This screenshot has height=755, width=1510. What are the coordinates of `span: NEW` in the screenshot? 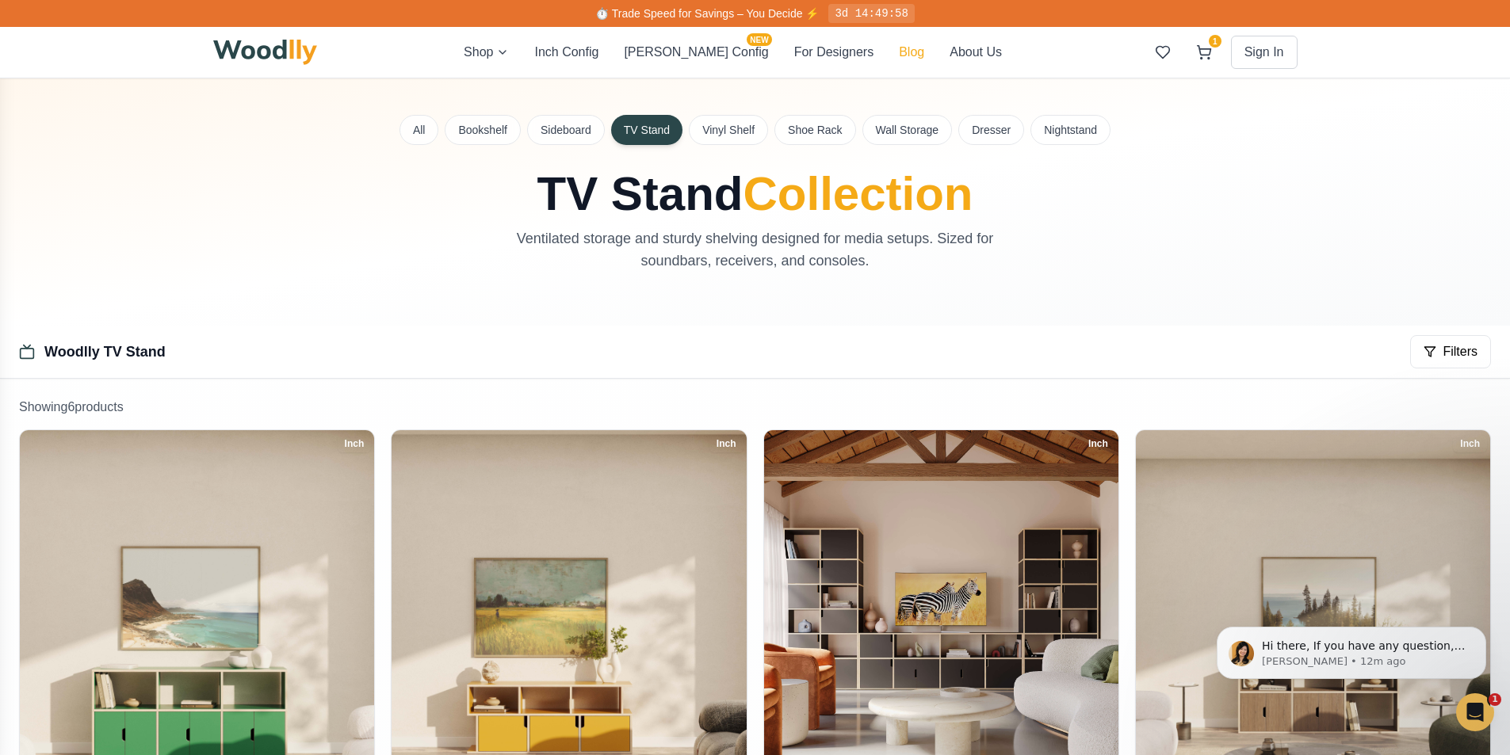 It's located at (759, 40).